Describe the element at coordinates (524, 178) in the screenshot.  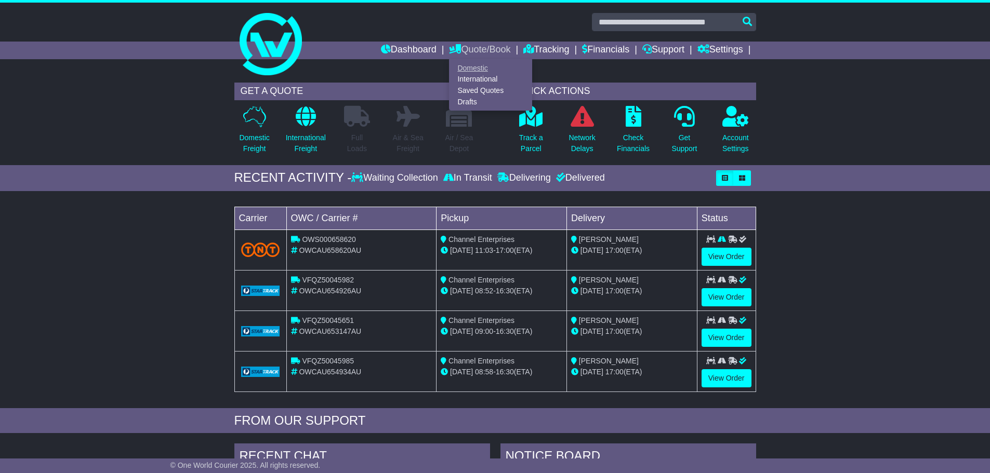
I see `div: Delivering` at that location.